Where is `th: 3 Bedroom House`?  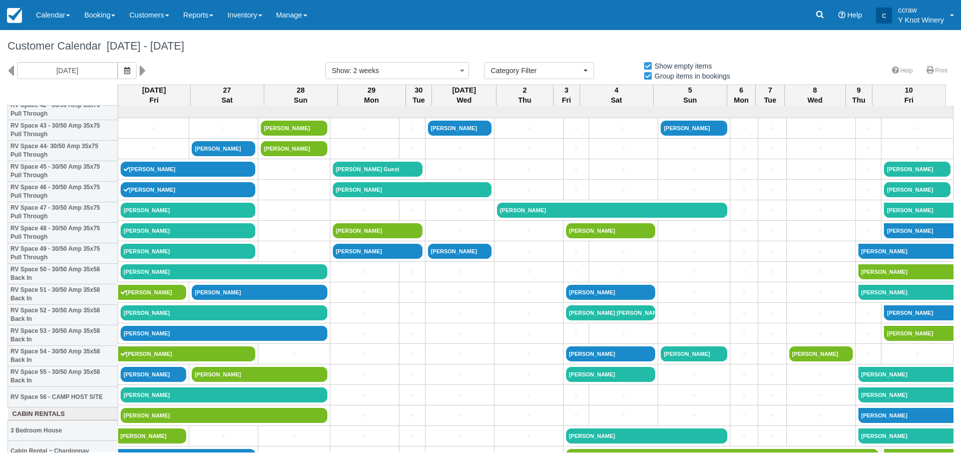
th: 3 Bedroom House is located at coordinates (63, 430).